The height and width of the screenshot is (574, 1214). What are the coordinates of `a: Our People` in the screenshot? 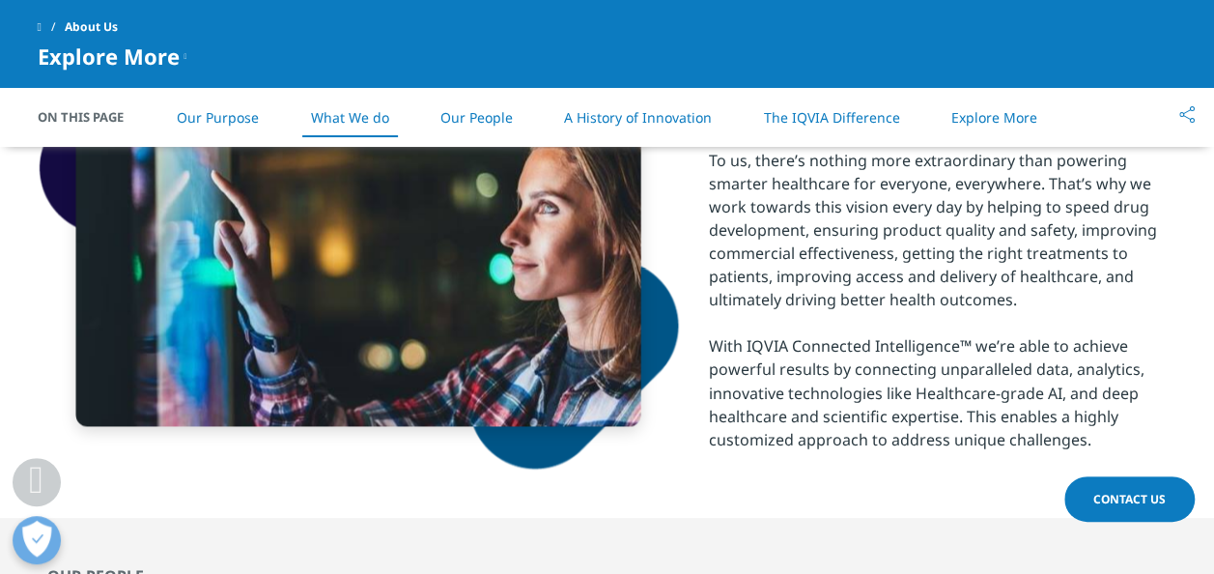 It's located at (476, 117).